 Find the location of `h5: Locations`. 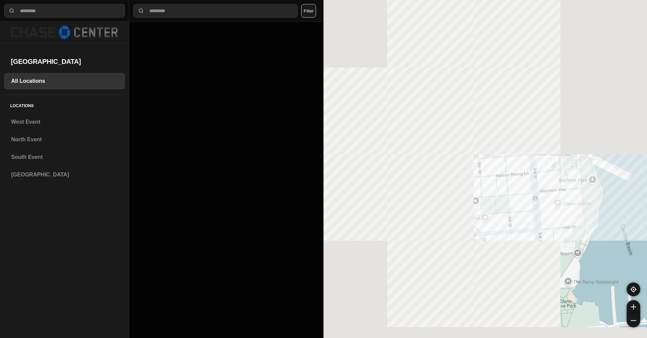

h5: Locations is located at coordinates (64, 105).